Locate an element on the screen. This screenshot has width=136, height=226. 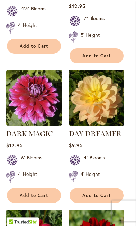
div: 4" Blooms is located at coordinates (94, 161).